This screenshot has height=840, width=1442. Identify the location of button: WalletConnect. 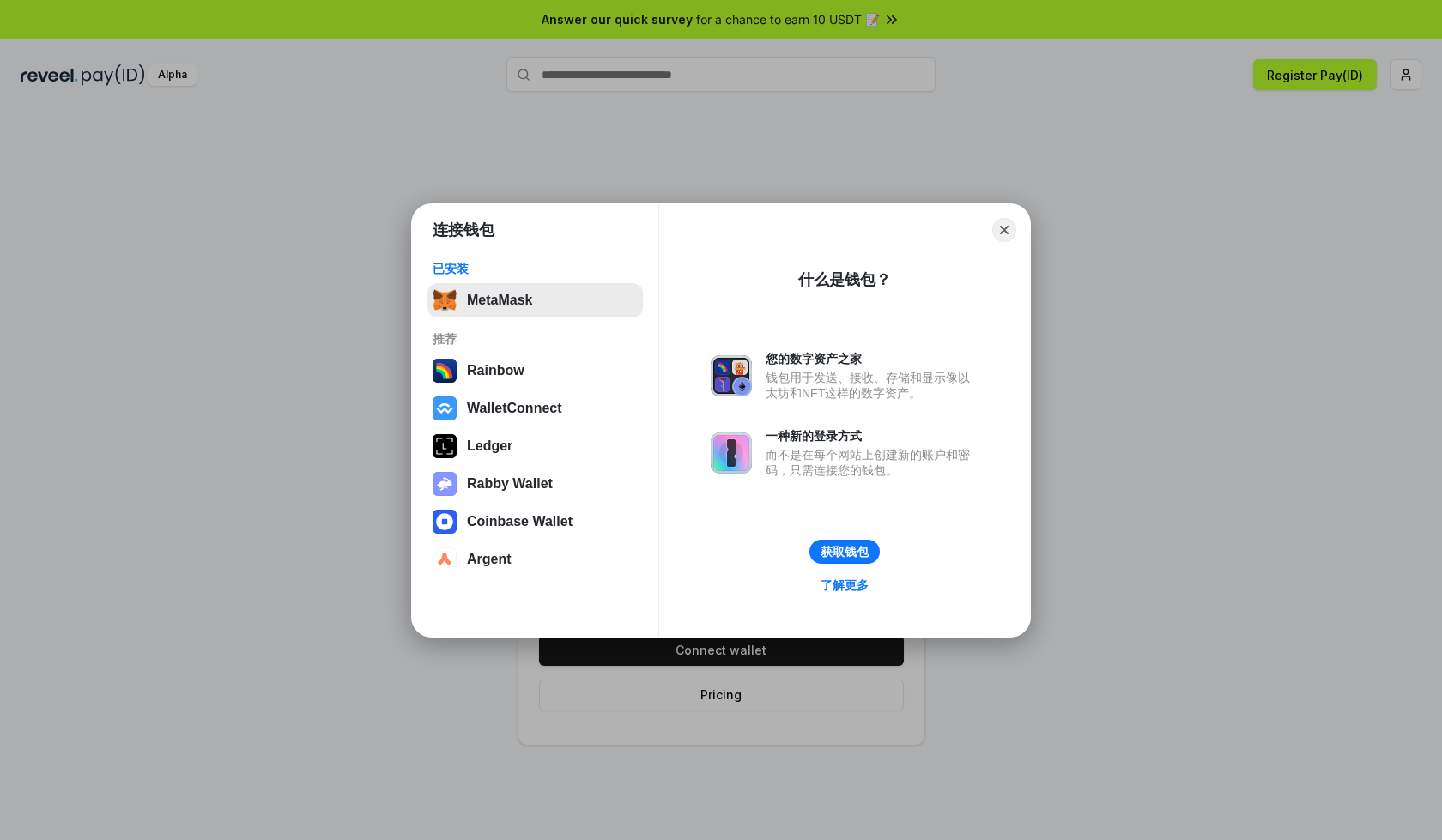
(534, 409).